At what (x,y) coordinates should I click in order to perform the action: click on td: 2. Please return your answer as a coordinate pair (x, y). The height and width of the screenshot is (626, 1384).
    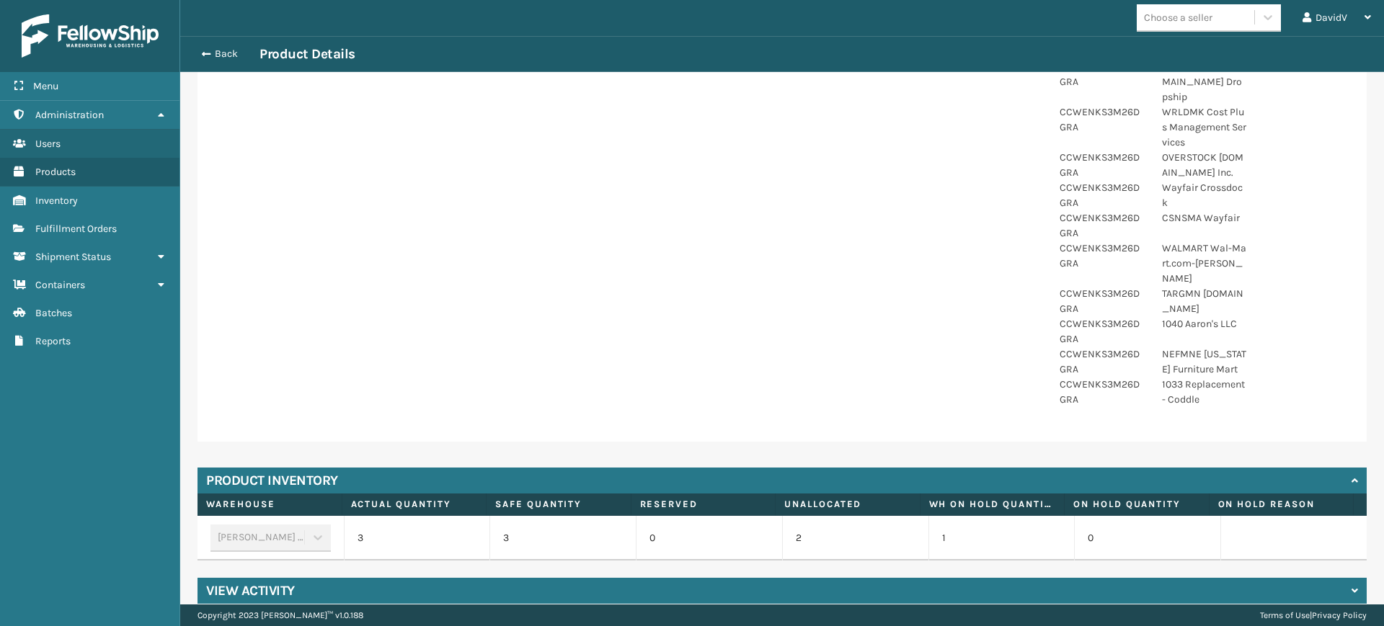
    Looking at the image, I should click on (855, 539).